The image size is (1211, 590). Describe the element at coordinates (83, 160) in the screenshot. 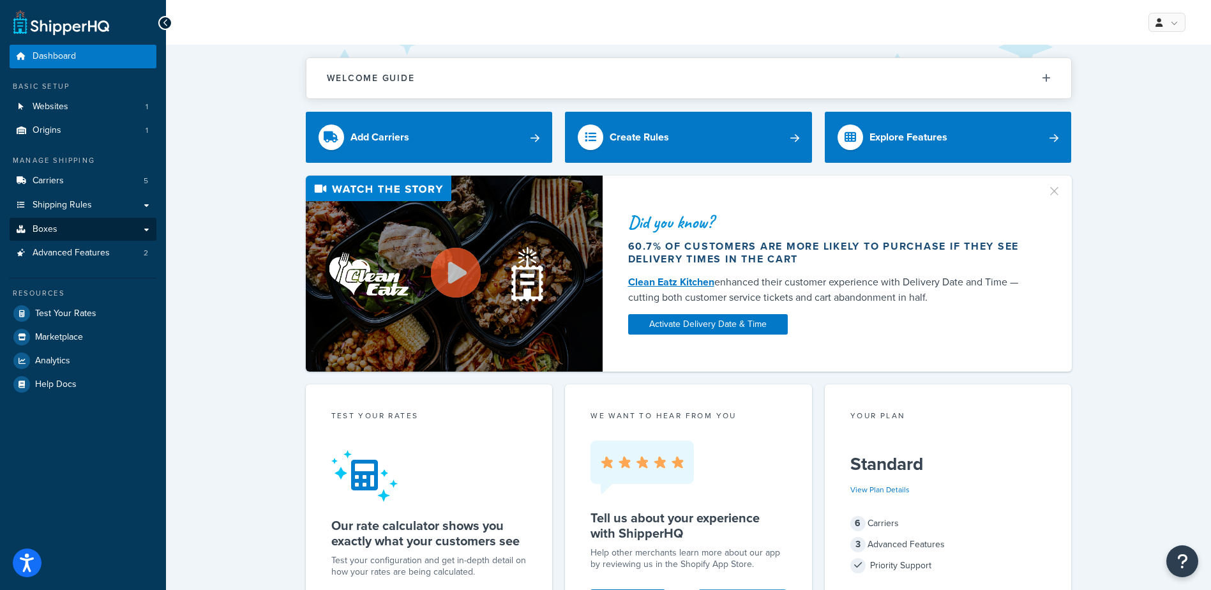

I see `div: Manage Shipping` at that location.